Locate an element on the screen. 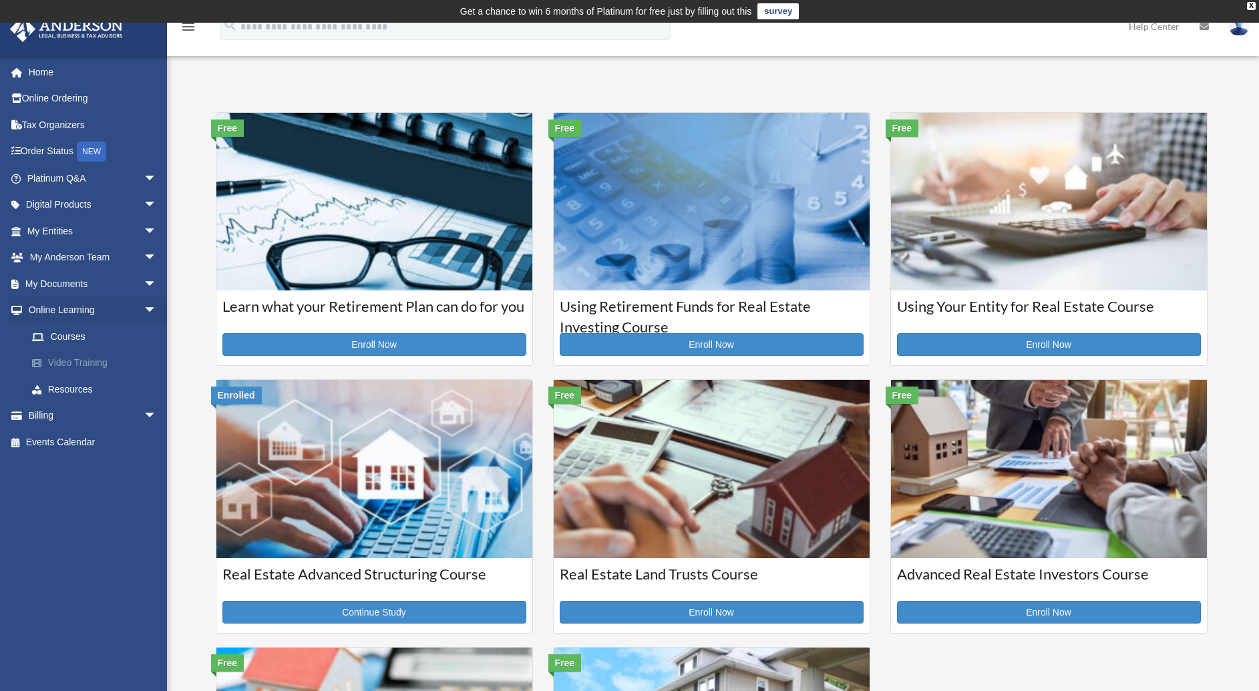  h3: Learn what your Retirement Plan can do for you is located at coordinates (374, 313).